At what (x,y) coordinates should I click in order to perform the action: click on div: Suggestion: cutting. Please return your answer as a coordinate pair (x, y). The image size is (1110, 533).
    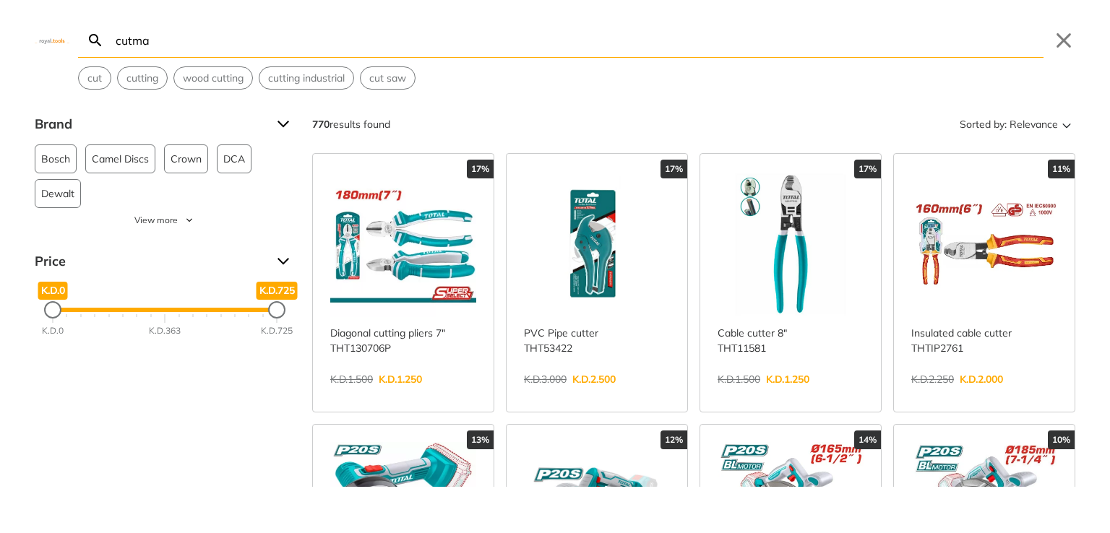
    Looking at the image, I should click on (142, 78).